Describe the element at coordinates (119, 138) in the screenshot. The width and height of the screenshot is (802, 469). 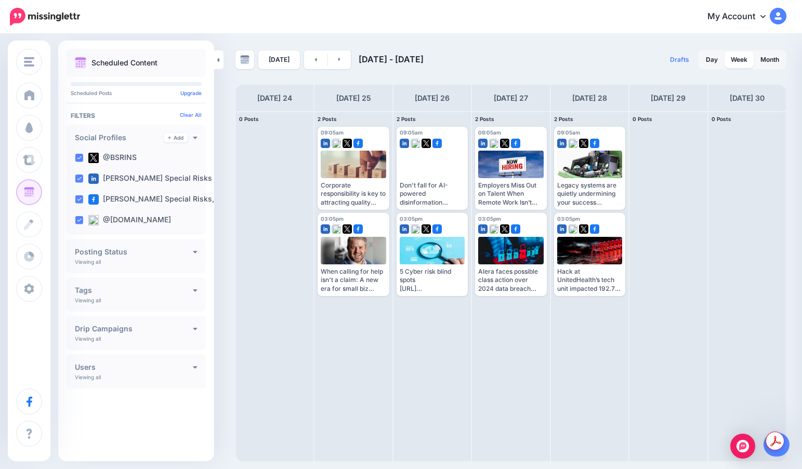
I see `h4: Social Profiles` at that location.